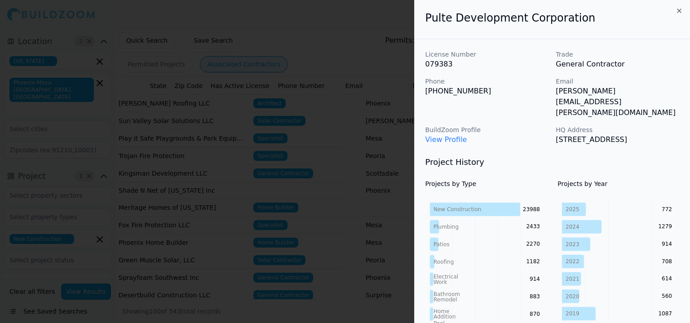 The height and width of the screenshot is (323, 690). What do you see at coordinates (487, 130) in the screenshot?
I see `p: BuildZoom Profile` at bounding box center [487, 130].